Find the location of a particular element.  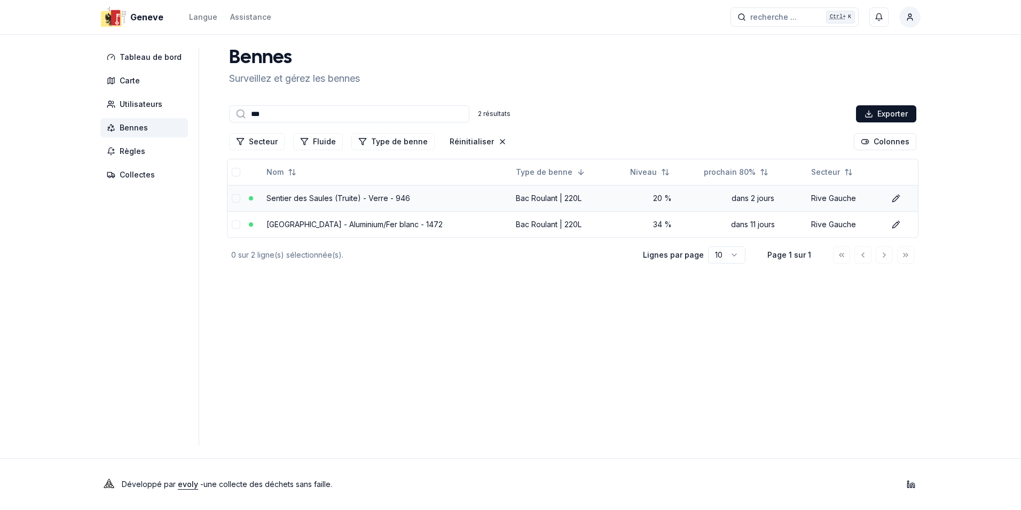

div: 34 % is located at coordinates (663, 224).